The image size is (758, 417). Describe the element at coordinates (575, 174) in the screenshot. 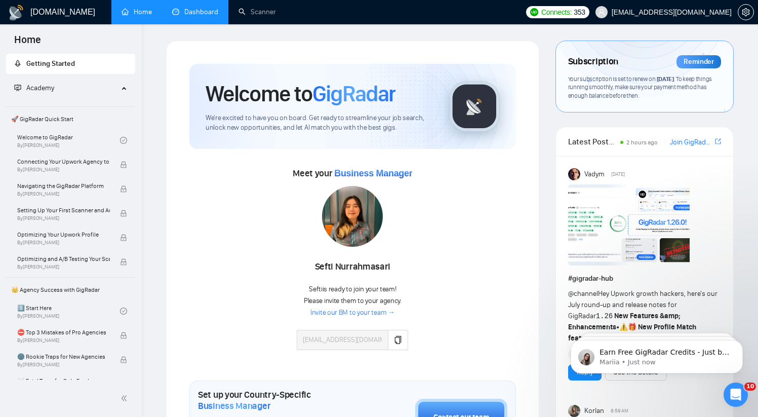

I see `img: Vadym` at that location.